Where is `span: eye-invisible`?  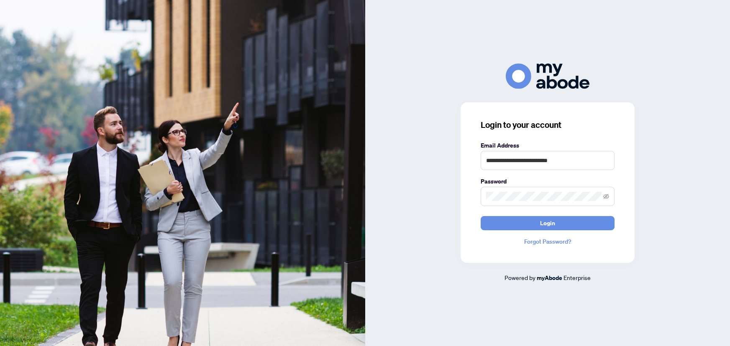
span: eye-invisible is located at coordinates (606, 197).